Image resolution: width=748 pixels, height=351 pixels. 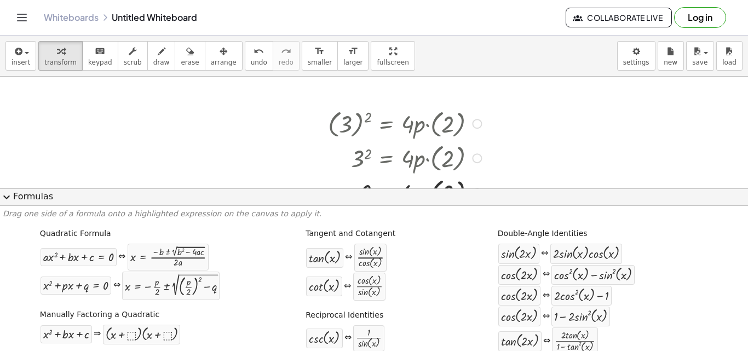 What do you see at coordinates (700, 56) in the screenshot?
I see `button: save` at bounding box center [700, 56].